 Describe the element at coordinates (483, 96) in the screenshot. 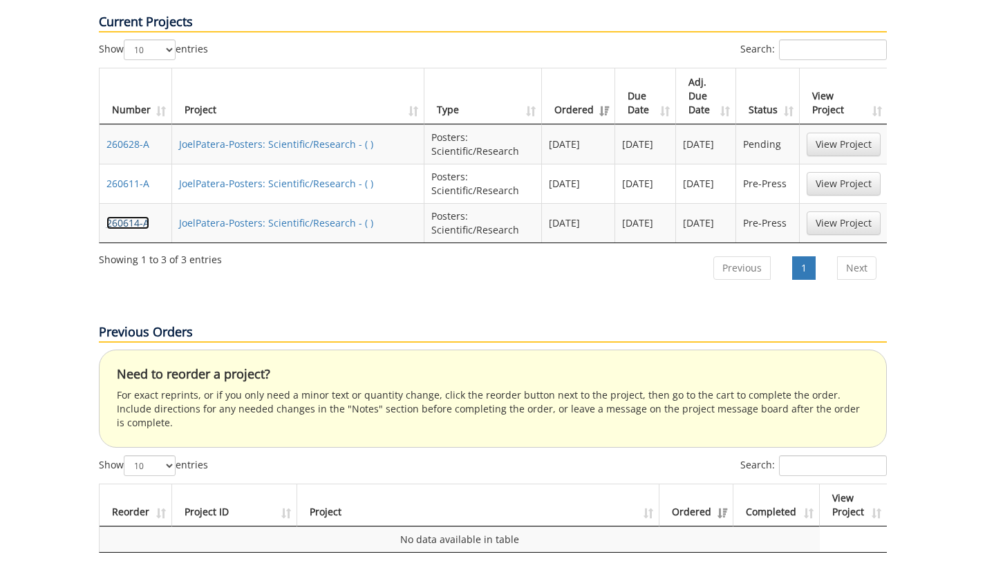

I see `th: Type: activate to sort column ascending` at that location.